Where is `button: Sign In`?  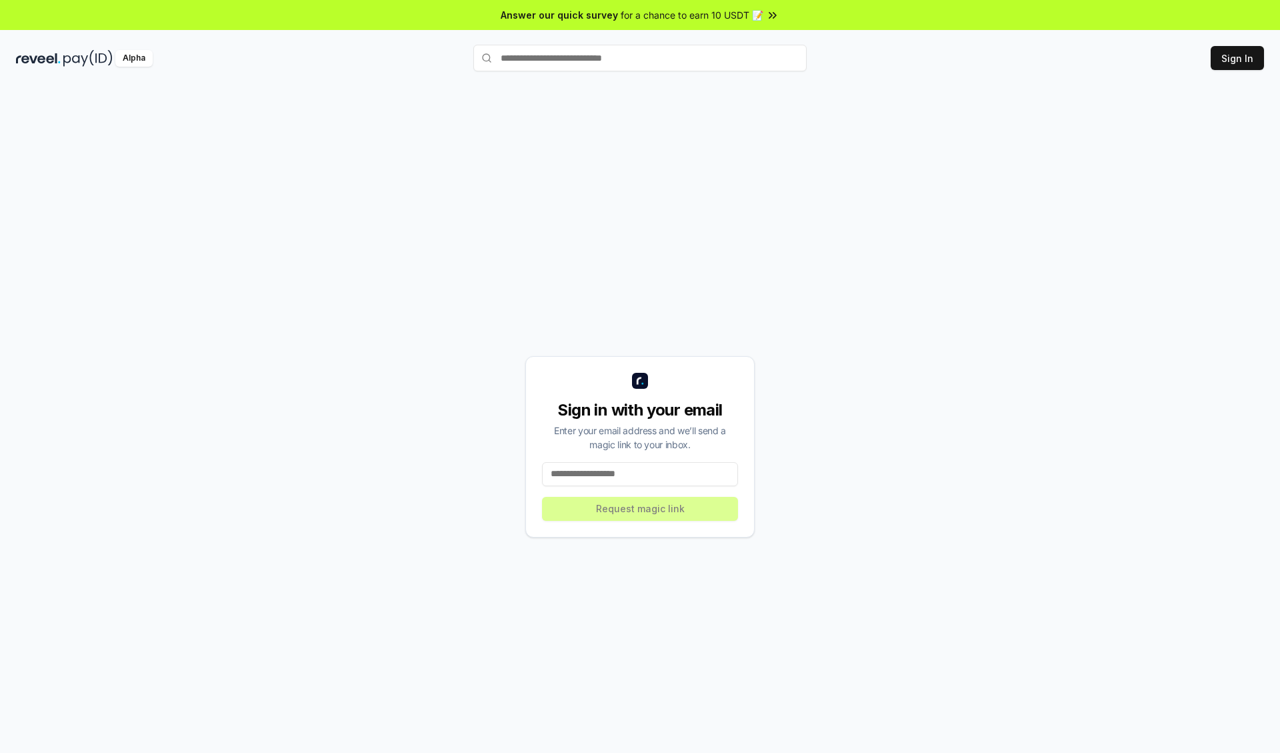
button: Sign In is located at coordinates (1238, 58).